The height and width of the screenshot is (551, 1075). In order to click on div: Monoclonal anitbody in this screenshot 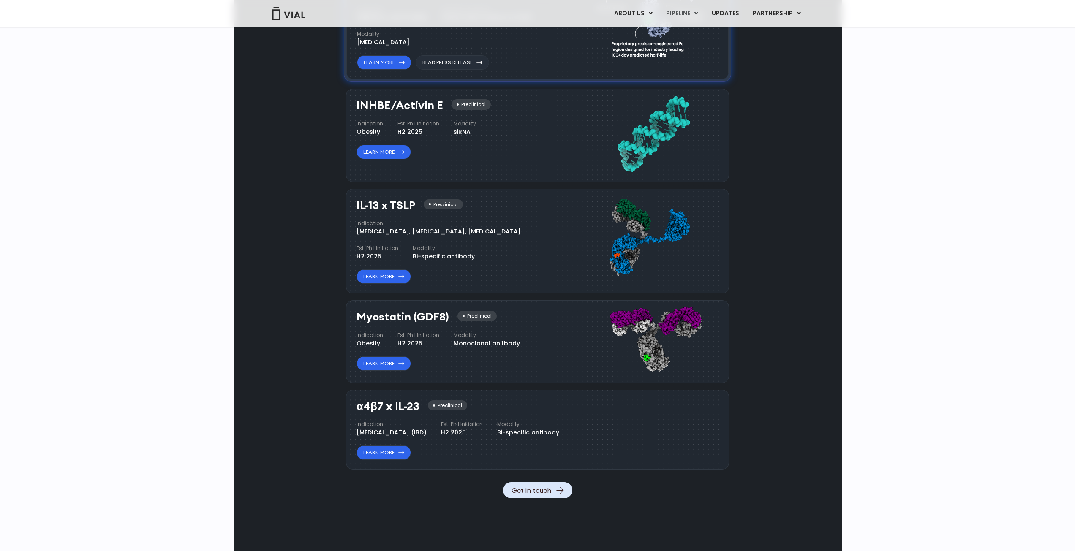, I will do `click(487, 343)`.